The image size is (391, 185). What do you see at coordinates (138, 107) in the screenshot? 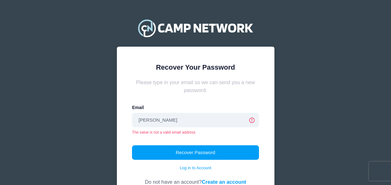
I see `label: Email` at bounding box center [138, 107].